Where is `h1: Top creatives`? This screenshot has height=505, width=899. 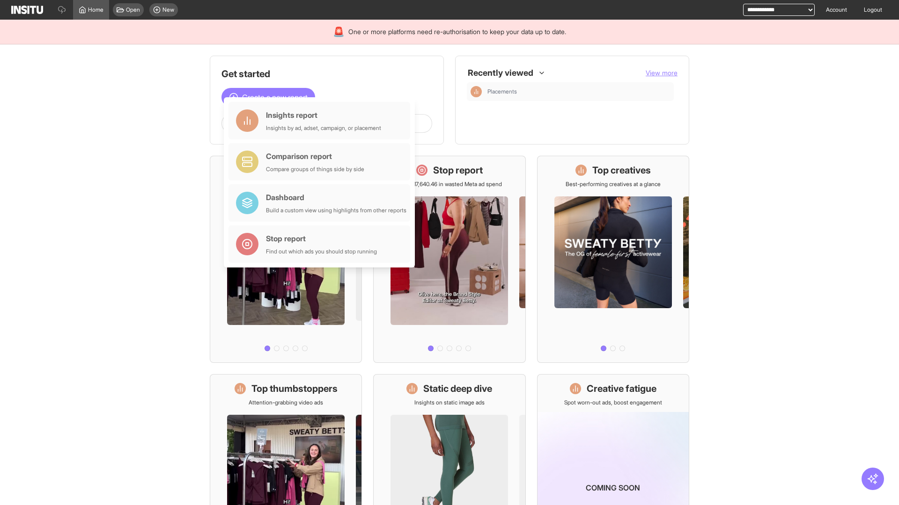
h1: Top creatives is located at coordinates (621, 170).